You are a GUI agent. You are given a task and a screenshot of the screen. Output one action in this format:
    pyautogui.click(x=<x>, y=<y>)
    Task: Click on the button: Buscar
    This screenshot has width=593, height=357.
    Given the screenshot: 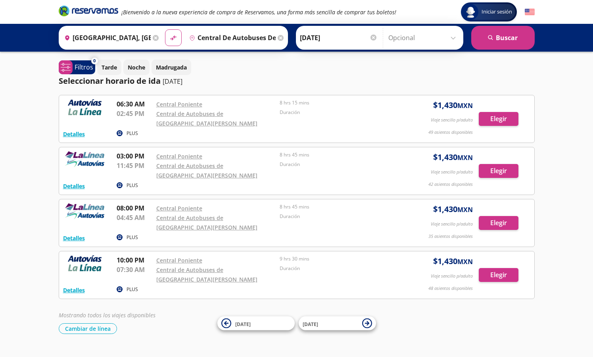 What is the action you would take?
    pyautogui.click(x=503, y=38)
    